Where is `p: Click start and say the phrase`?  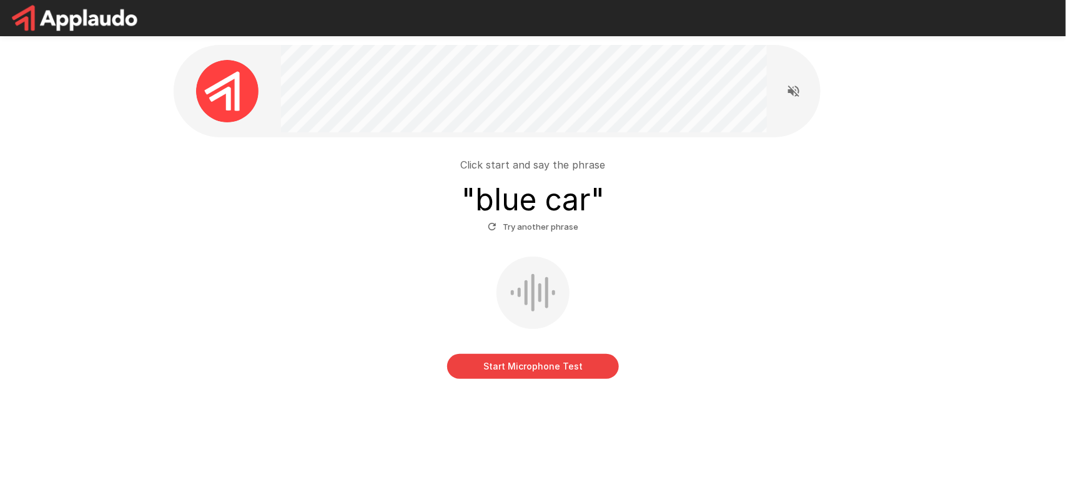
p: Click start and say the phrase is located at coordinates (534, 165).